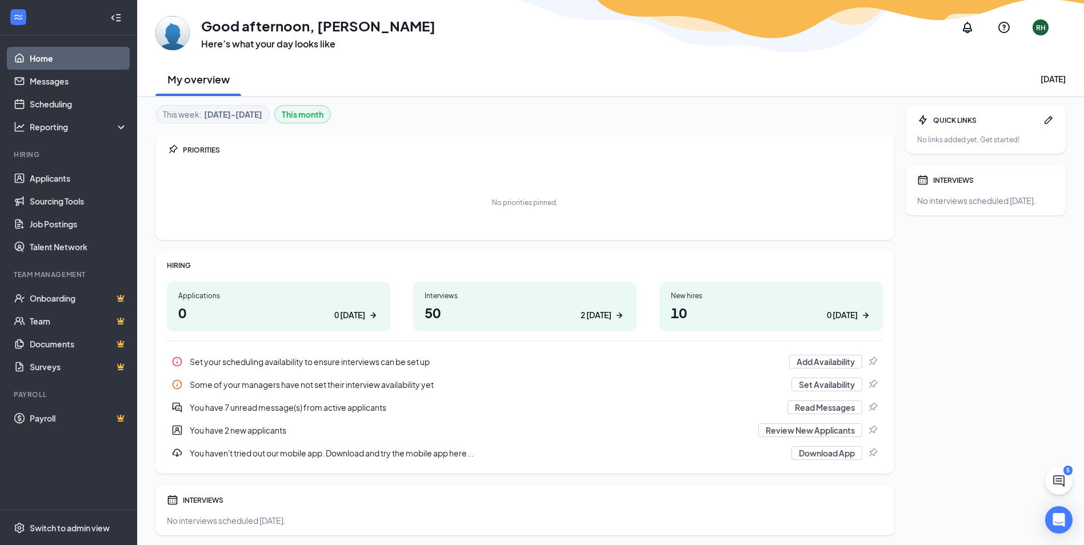  I want to click on div: 5, so click(1068, 470).